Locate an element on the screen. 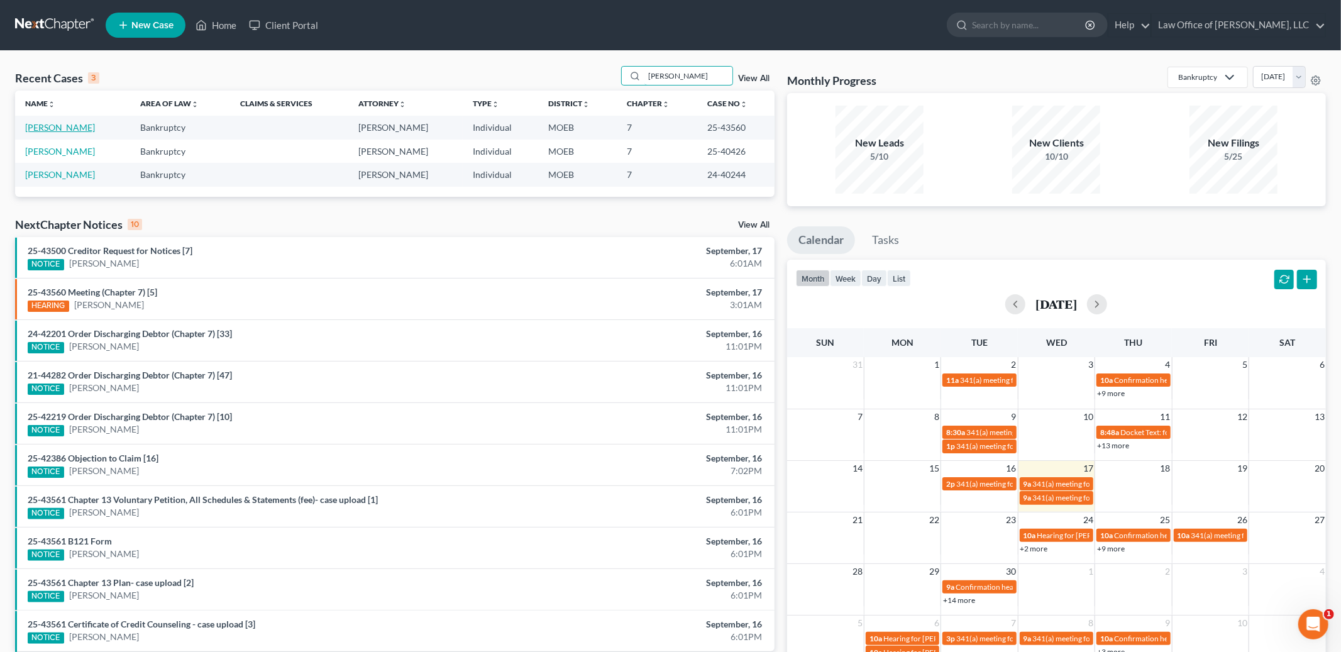 This screenshot has width=1341, height=652. a: Typeunfold_more is located at coordinates (486, 103).